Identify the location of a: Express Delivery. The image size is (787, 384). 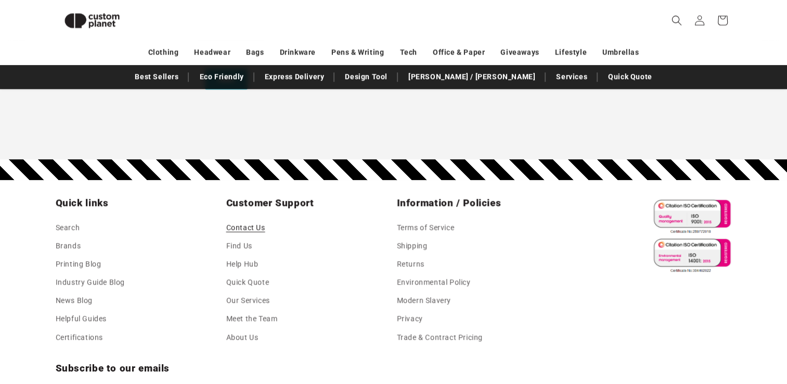
(294, 76).